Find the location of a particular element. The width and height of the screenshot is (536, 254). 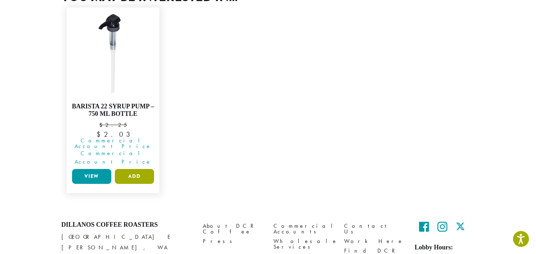

button: Add is located at coordinates (134, 176).